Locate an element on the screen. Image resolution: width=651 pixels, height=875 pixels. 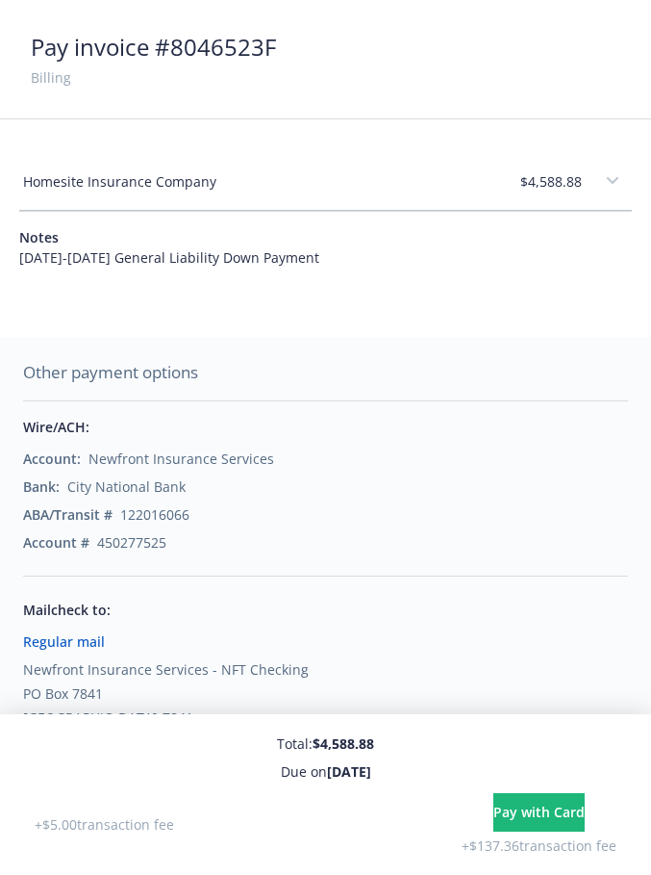
div: Wire/ACH : is located at coordinates (325, 426).